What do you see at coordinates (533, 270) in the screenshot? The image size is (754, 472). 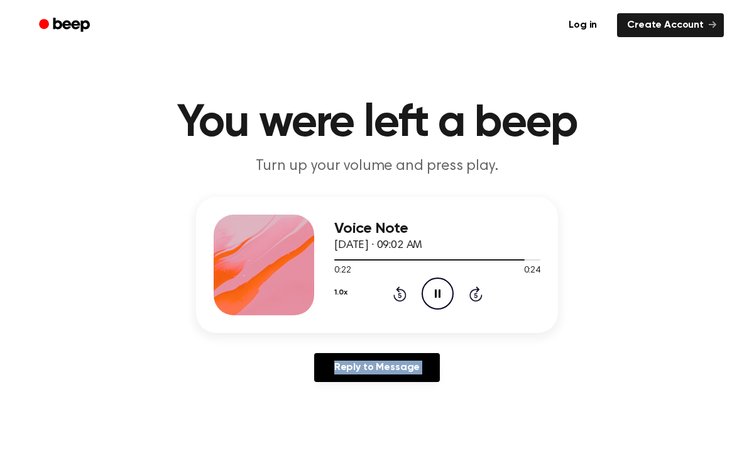 I see `span: 0:24` at bounding box center [533, 270].